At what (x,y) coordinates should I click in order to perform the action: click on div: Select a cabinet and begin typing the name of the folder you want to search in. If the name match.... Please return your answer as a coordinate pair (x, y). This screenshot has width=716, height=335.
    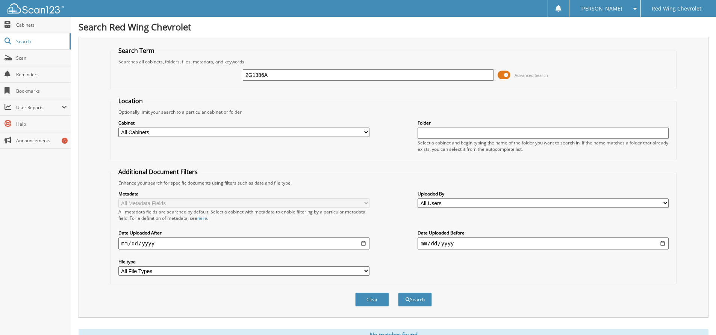
    Looking at the image, I should click on (543, 146).